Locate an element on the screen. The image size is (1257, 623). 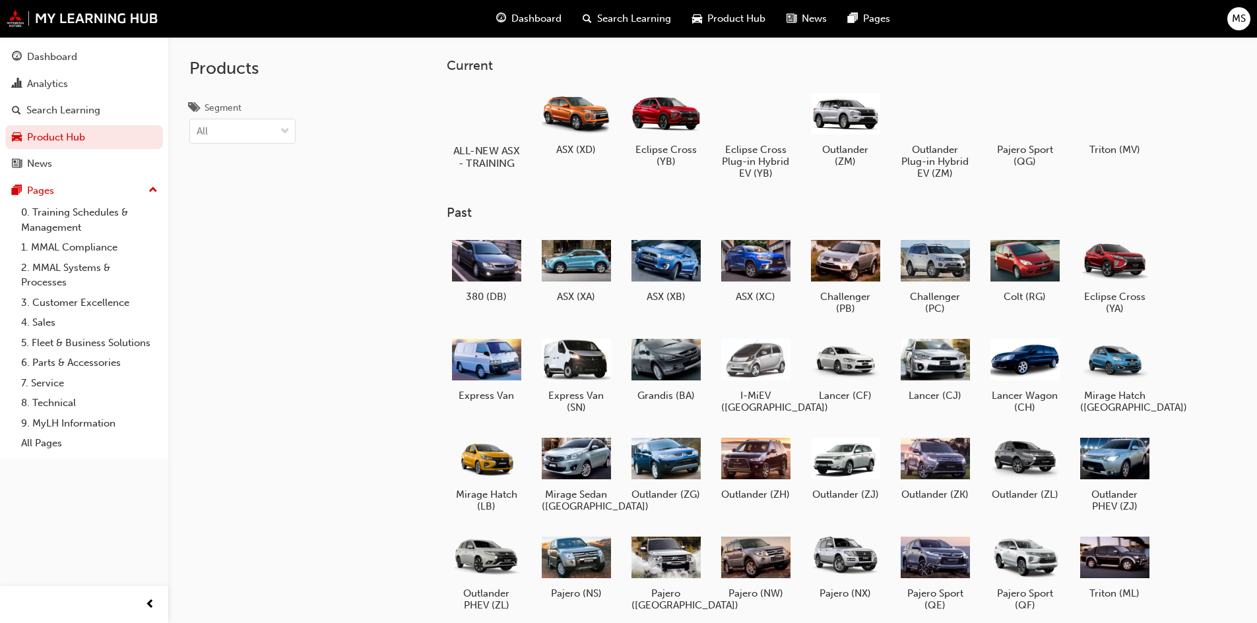
h5: Outlander (ZG) is located at coordinates (666, 495).